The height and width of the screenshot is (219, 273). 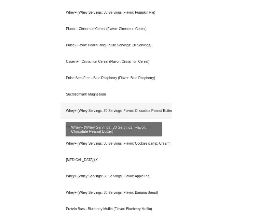 What do you see at coordinates (116, 111) in the screenshot?
I see `div: Whey+ (Whey Servings: 30 Servings, Flavor: Chocolate Peanut Butter)` at bounding box center [116, 111].